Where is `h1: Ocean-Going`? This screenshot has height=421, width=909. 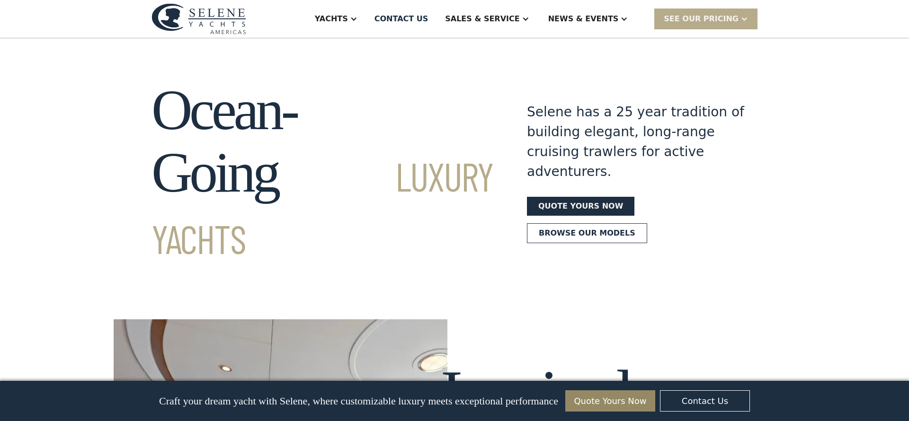 h1: Ocean-Going is located at coordinates (322, 173).